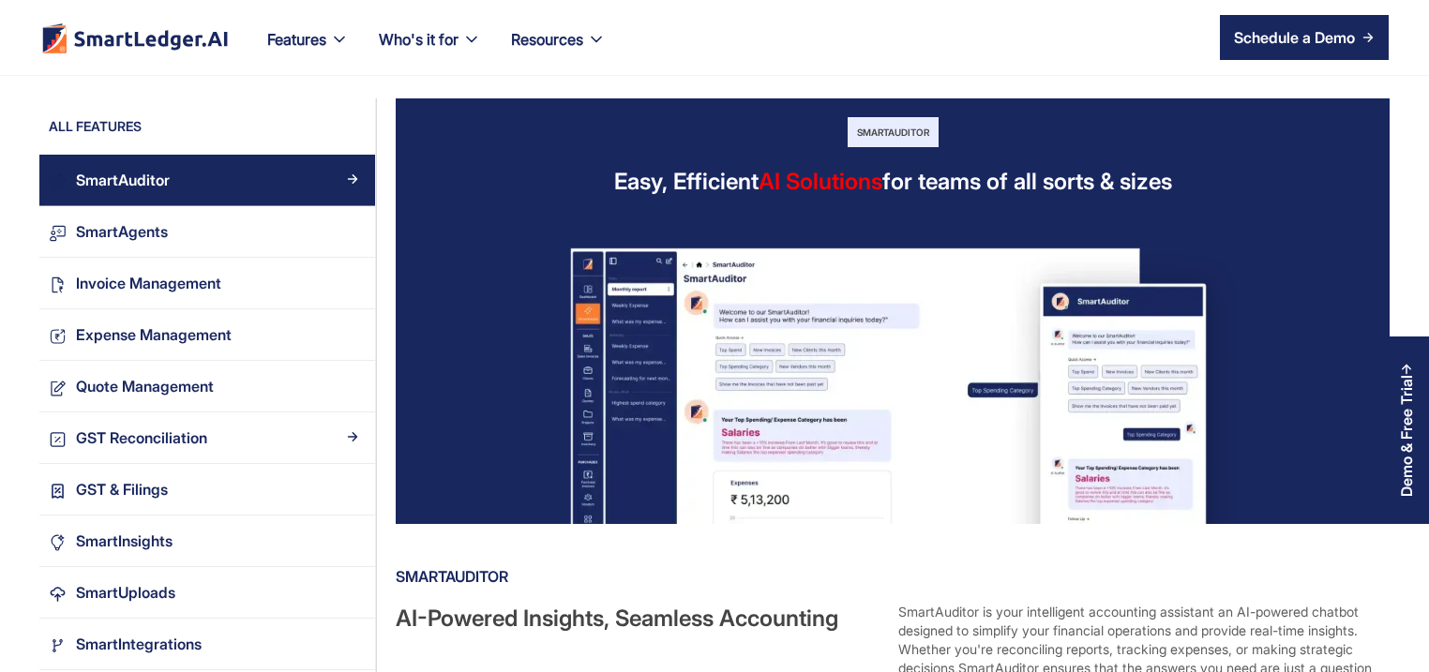 This screenshot has height=672, width=1429. Describe the element at coordinates (135, 37) in the screenshot. I see `a: home` at that location.